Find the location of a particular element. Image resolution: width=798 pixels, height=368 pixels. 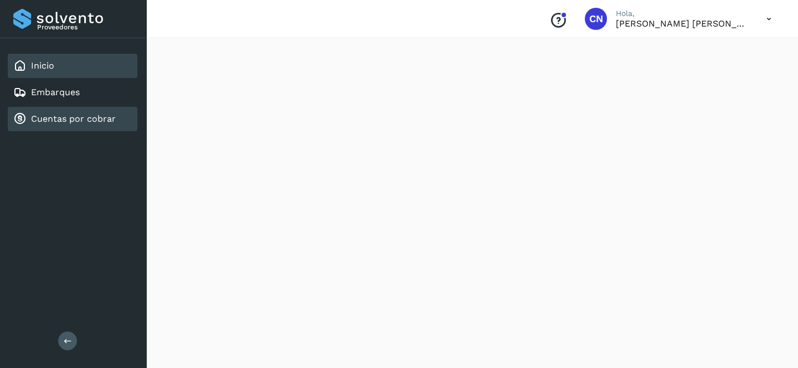

a: Embarques is located at coordinates (55, 92).